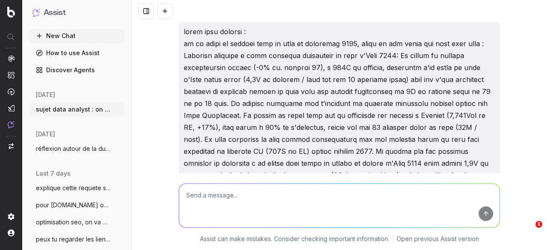 This screenshot has height=250, width=547. I want to click on img: Analytics, so click(11, 59).